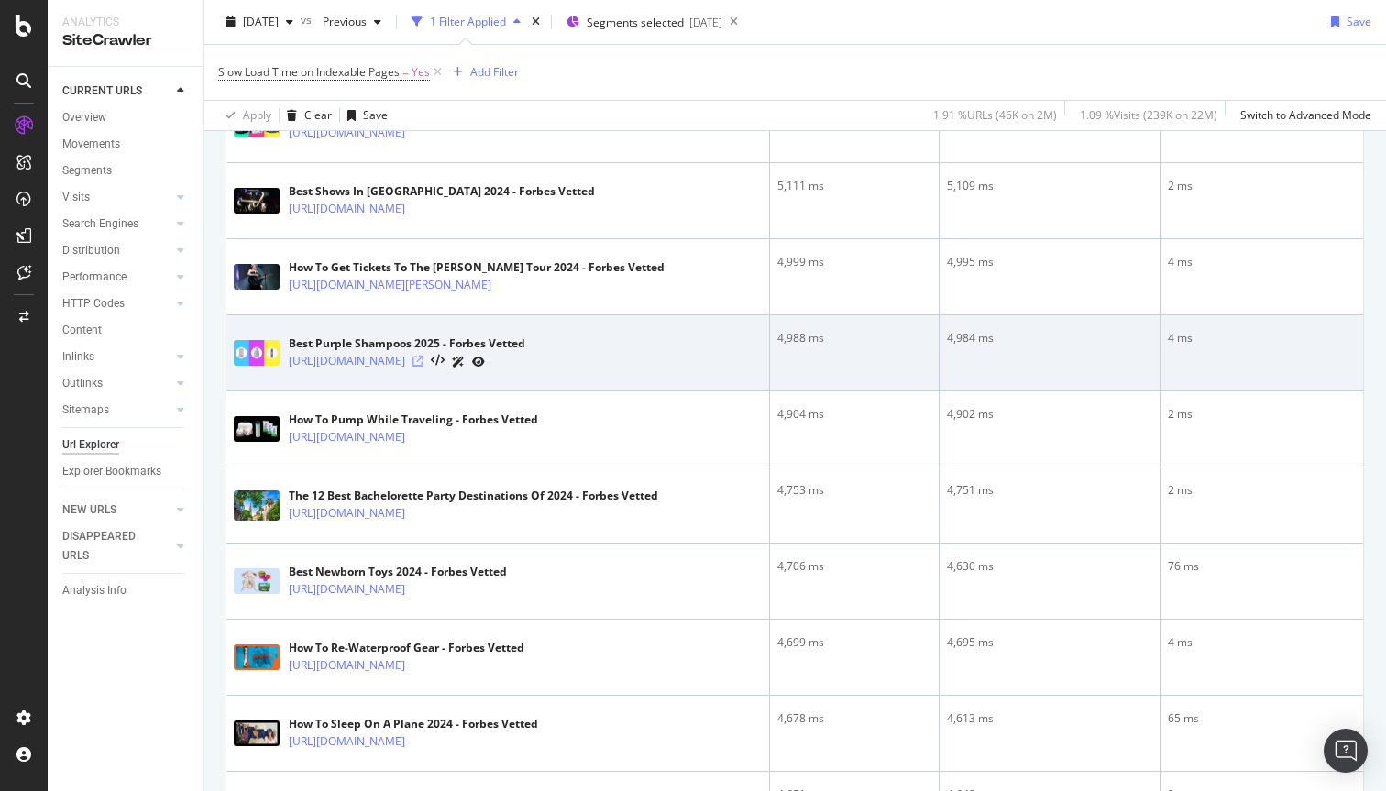 The width and height of the screenshot is (1386, 791). I want to click on div: How To Pump While Traveling - Forbes Vetted, so click(413, 420).